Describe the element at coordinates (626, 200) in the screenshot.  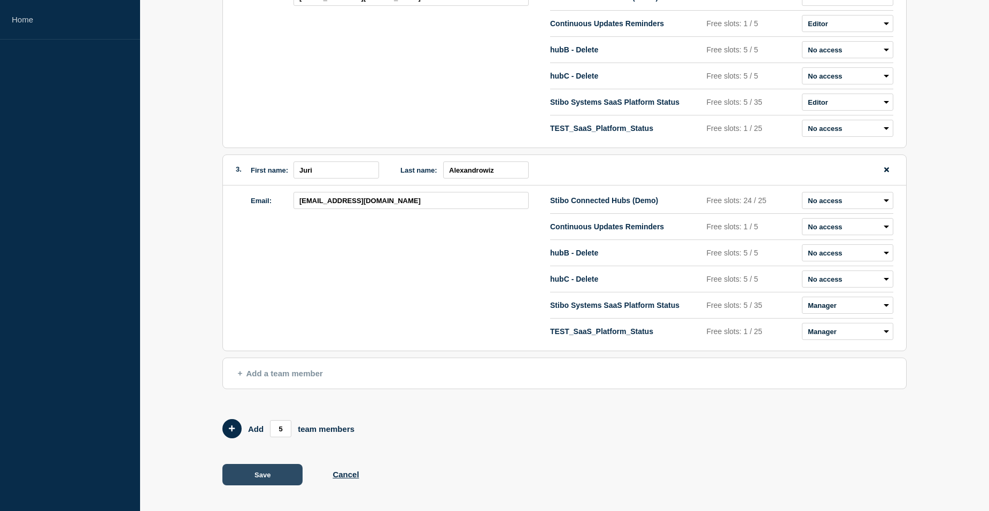
I see `p: Stibo Connected Hubs (Demo)` at that location.